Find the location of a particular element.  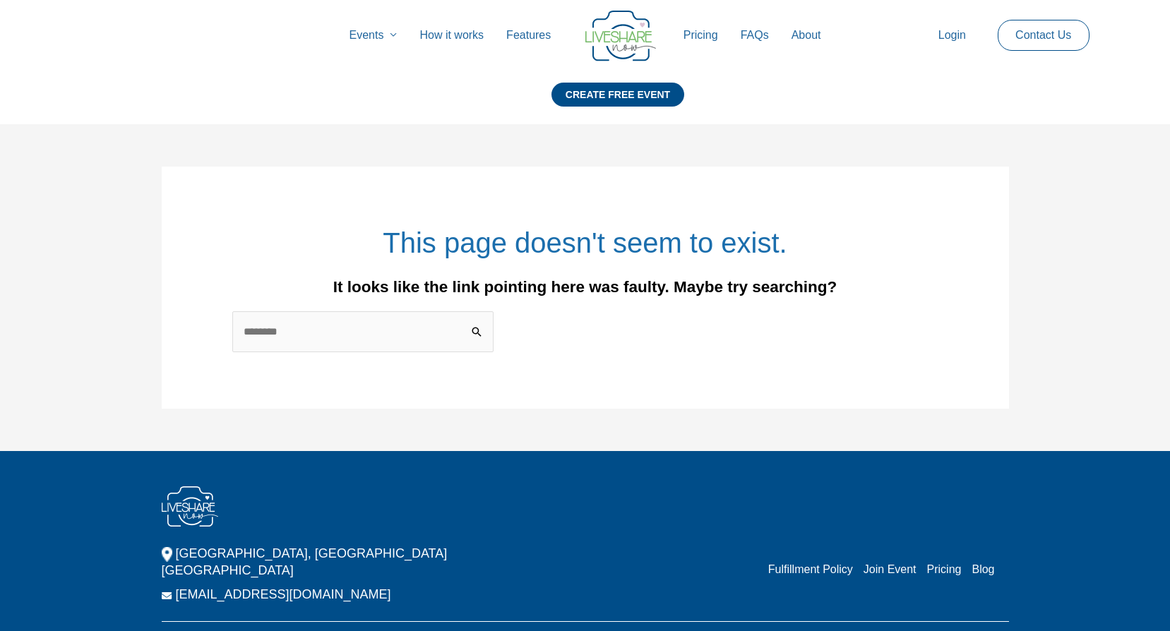

nav: Site Navigation is located at coordinates (585, 35).